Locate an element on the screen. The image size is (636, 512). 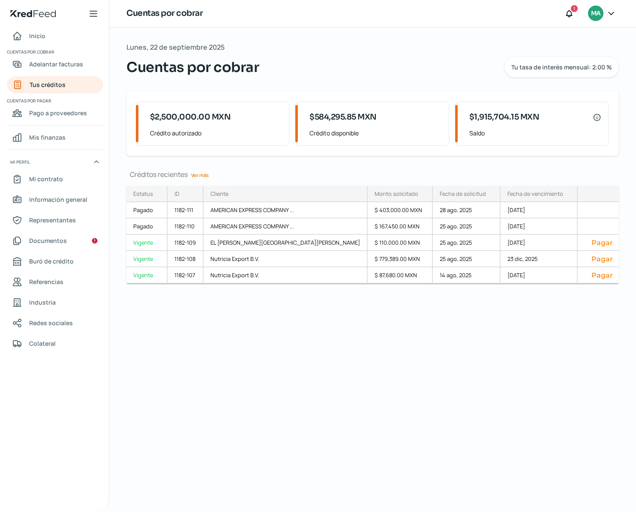
div: Monto solicitado is located at coordinates (397, 194).